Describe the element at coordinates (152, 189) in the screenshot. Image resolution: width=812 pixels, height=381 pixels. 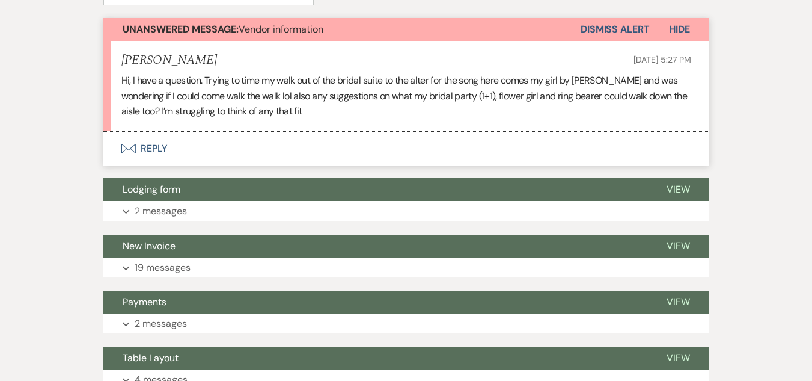
I see `span: Lodging form` at that location.